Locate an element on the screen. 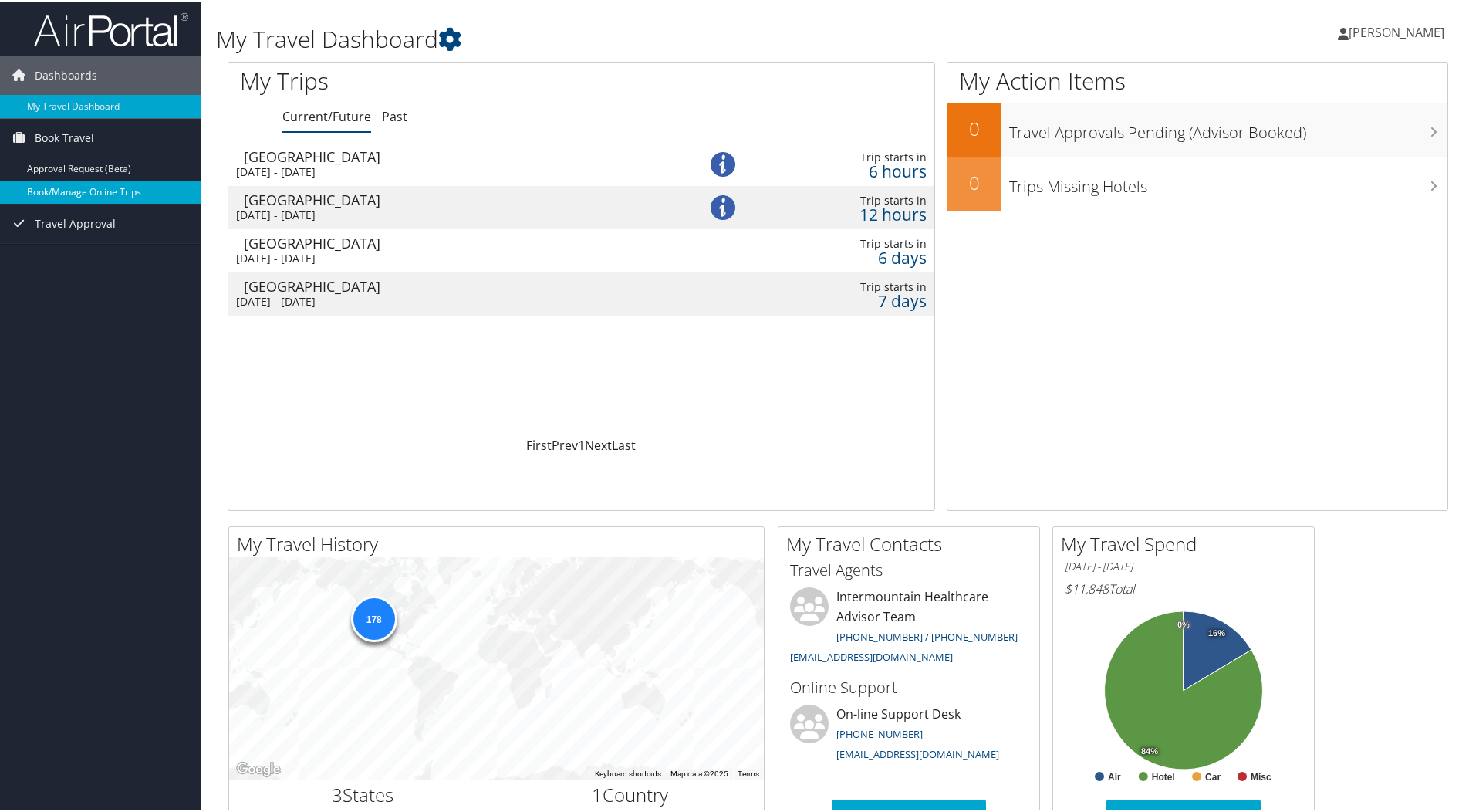 The width and height of the screenshot is (1469, 812). div: 6 days is located at coordinates (851, 256).